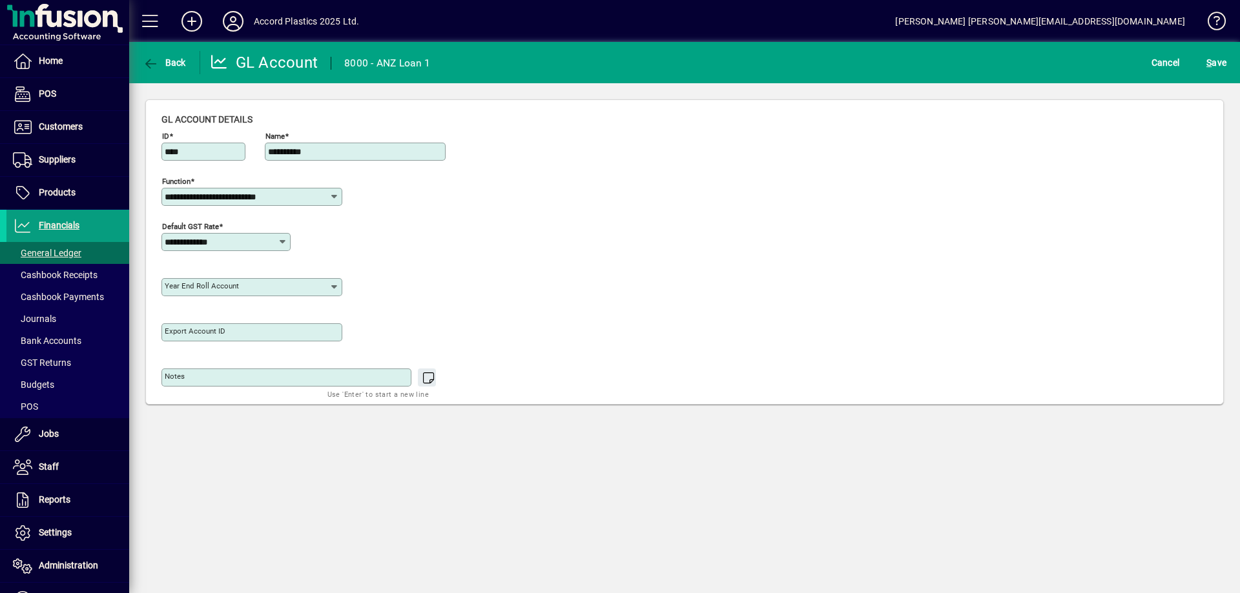 The width and height of the screenshot is (1240, 593). What do you see at coordinates (1165, 63) in the screenshot?
I see `span: Cancel` at bounding box center [1165, 63].